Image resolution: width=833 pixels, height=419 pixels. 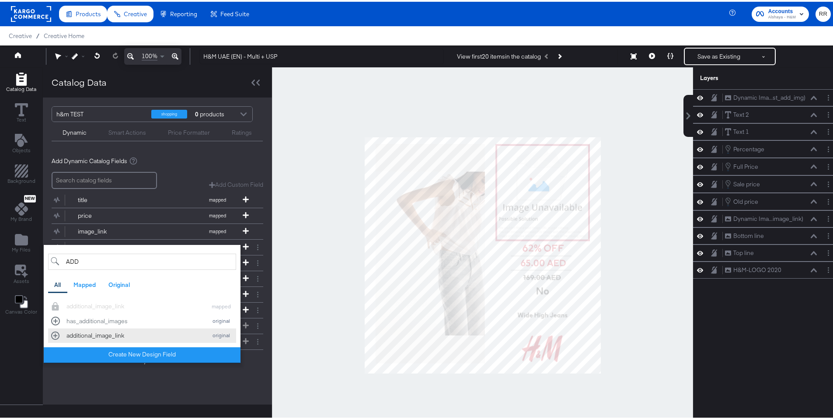 What do you see at coordinates (782, 16) in the screenshot?
I see `span: Alshaya - H&M` at bounding box center [782, 16].